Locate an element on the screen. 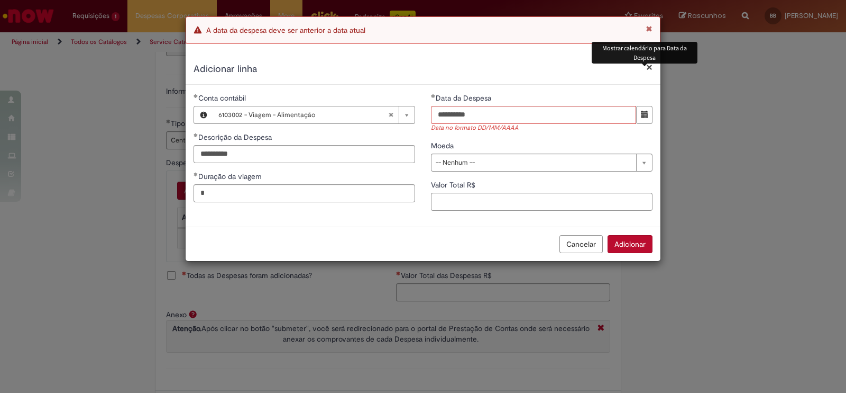  span: -- Nenhum -- is located at coordinates (533, 162).